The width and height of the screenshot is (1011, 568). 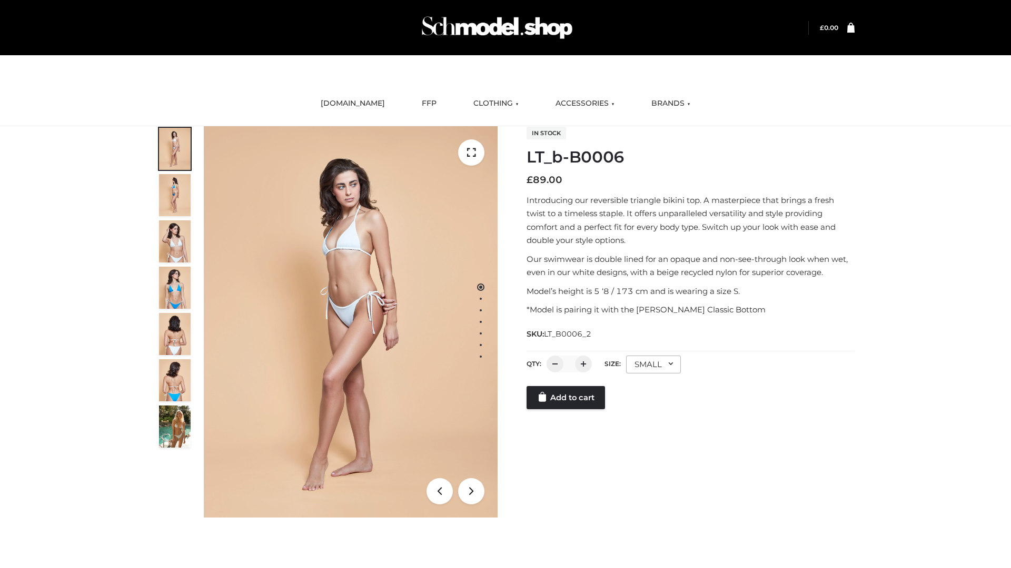 I want to click on p: Model’s height is 5 ‘8 / 173 cm and is wearing a size S., so click(x=690, y=292).